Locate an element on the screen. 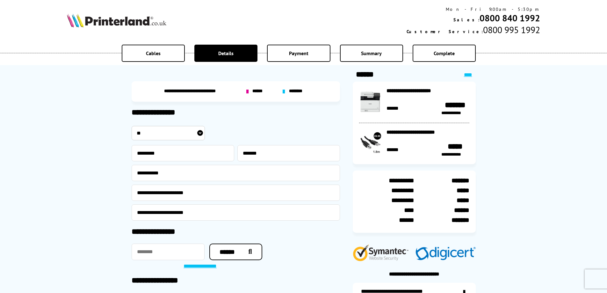  span: Details is located at coordinates (226, 53).